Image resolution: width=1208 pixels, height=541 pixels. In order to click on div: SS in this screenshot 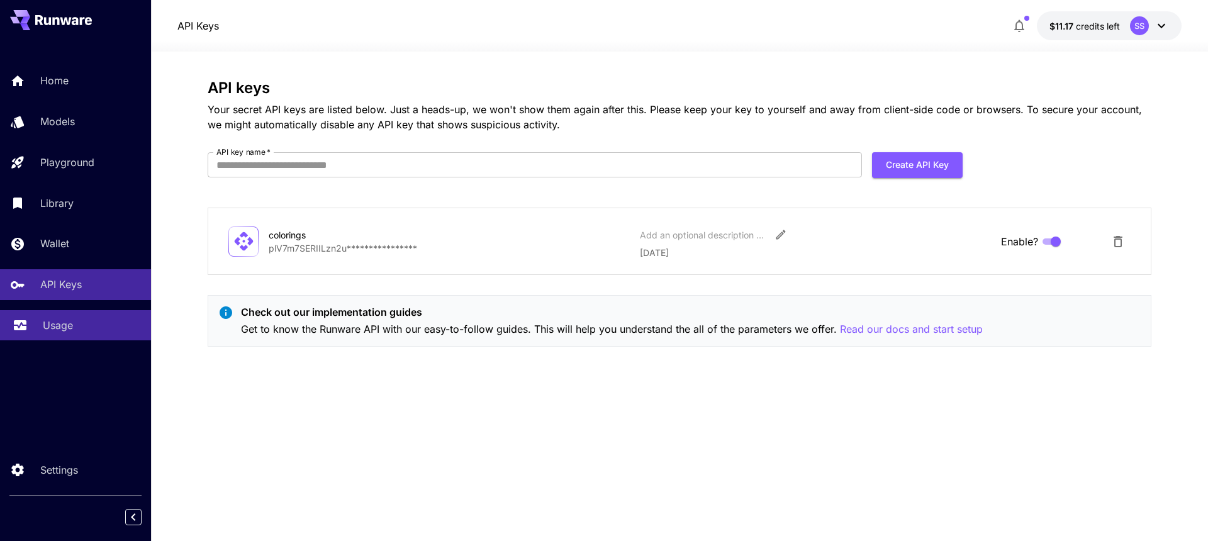, I will do `click(1139, 26)`.